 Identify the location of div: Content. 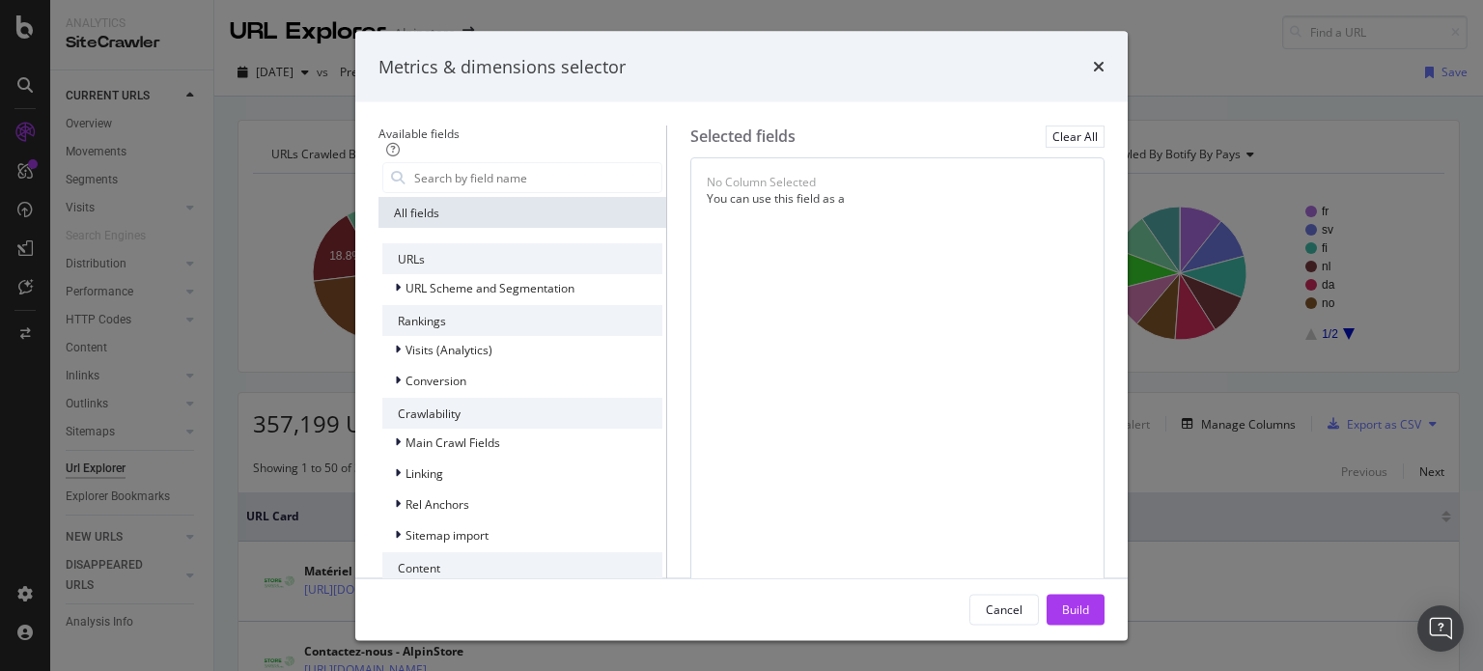
(522, 568).